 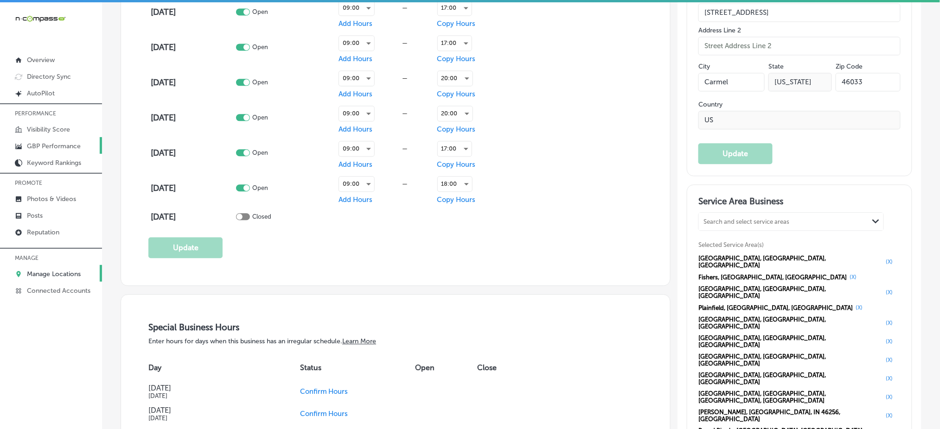 I want to click on input: Country, so click(x=799, y=120).